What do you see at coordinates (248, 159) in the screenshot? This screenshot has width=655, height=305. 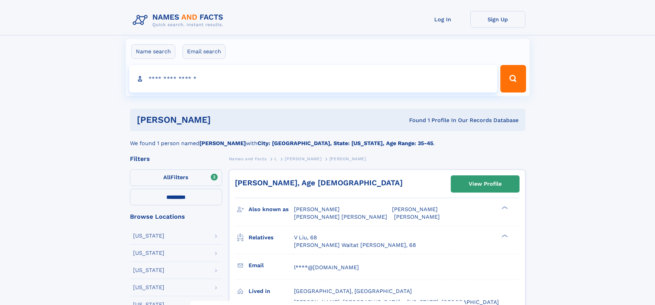 I see `a: Names and Facts` at bounding box center [248, 159].